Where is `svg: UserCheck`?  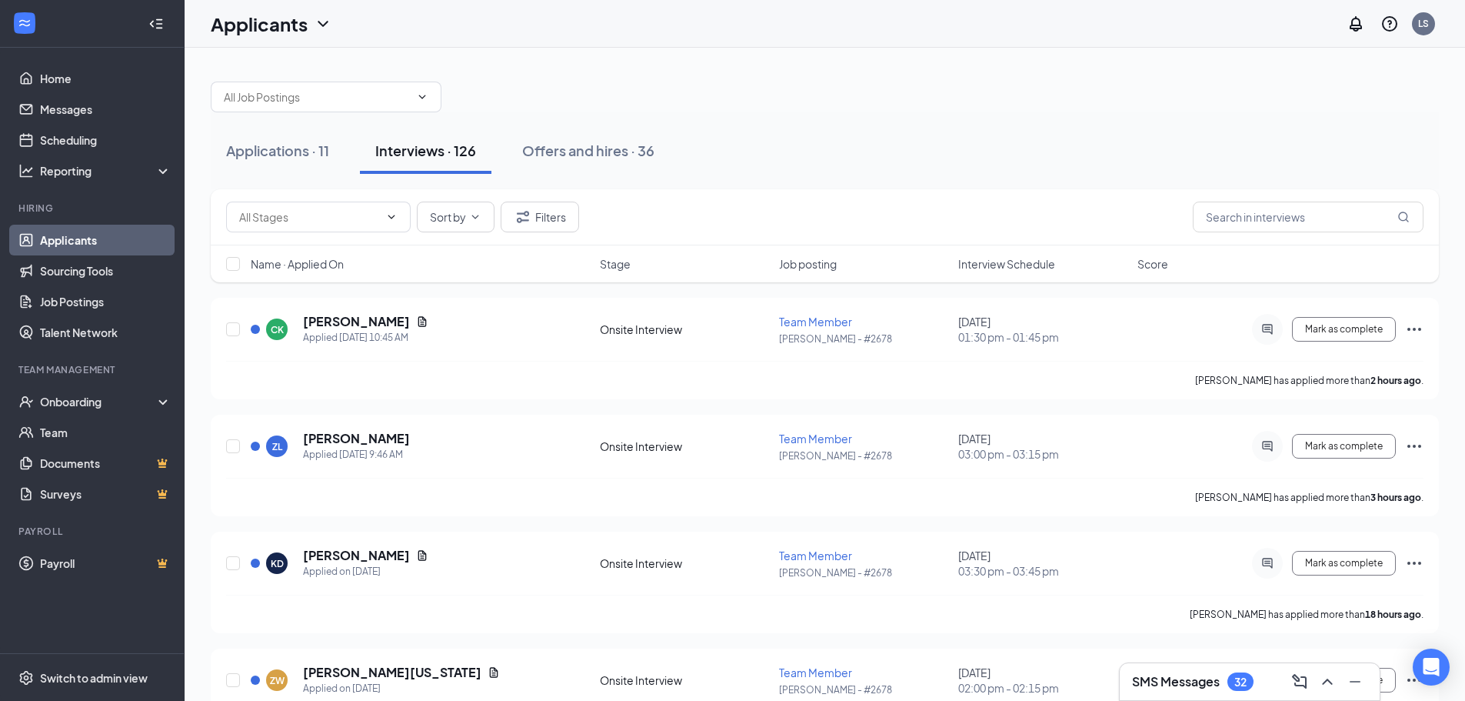
svg: UserCheck is located at coordinates (26, 402).